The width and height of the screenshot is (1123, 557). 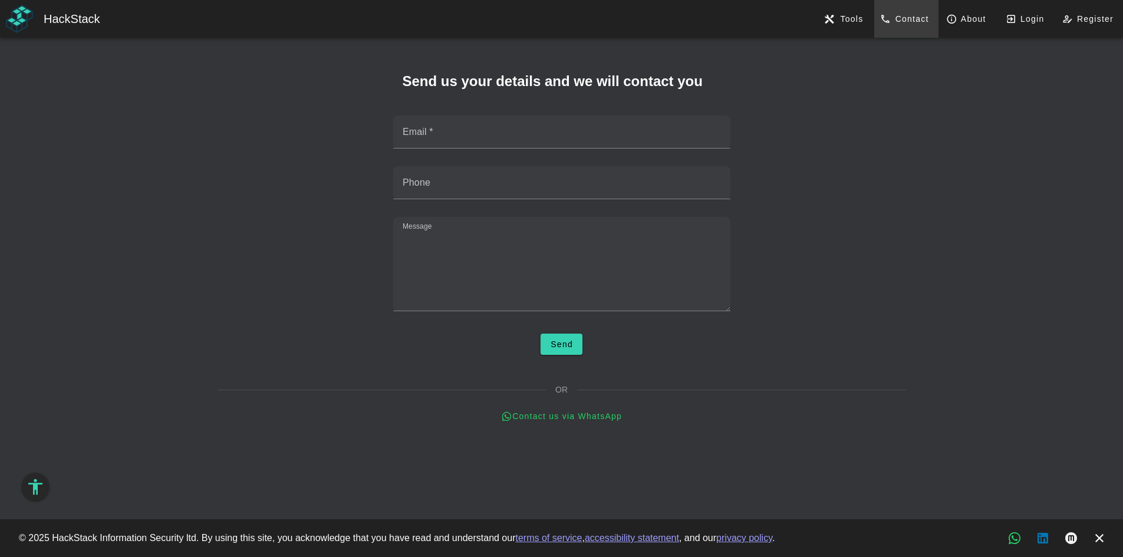 I want to click on span: Contact, so click(x=906, y=19).